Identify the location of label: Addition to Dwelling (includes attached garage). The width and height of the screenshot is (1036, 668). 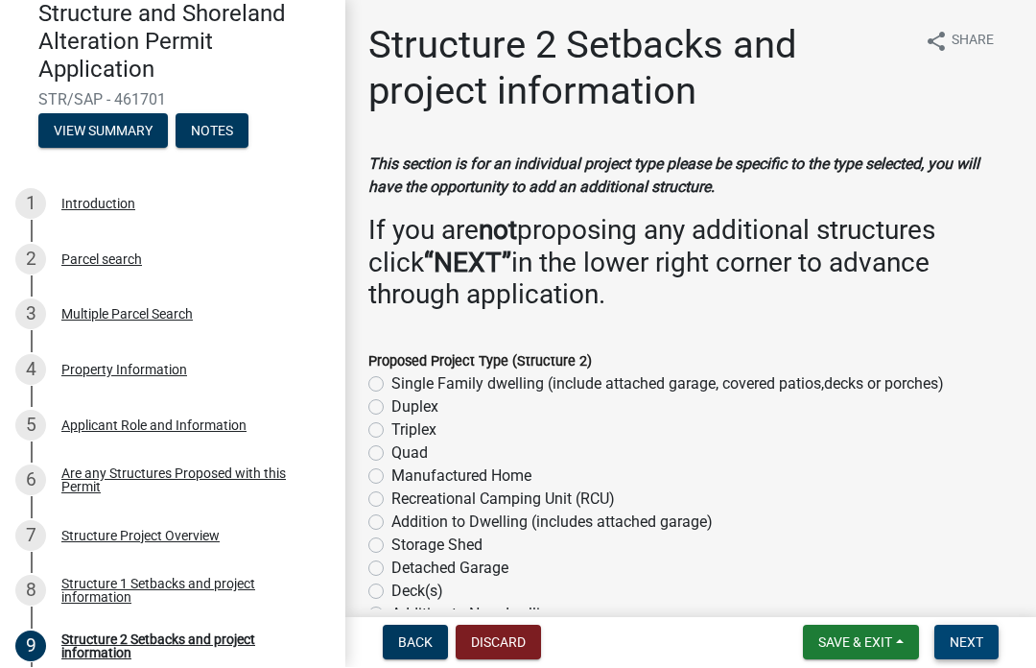
(552, 523).